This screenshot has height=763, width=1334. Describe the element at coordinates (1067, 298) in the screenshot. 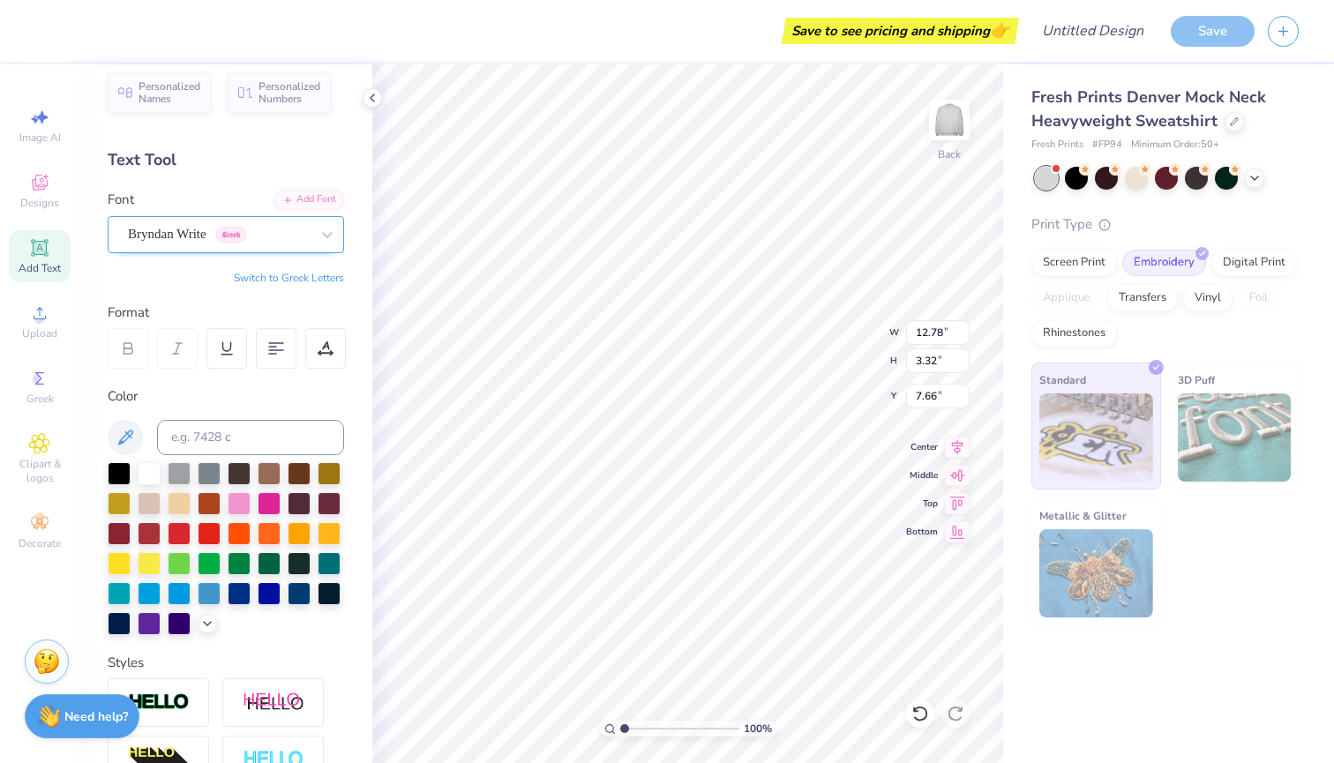

I see `div: Applique` at that location.